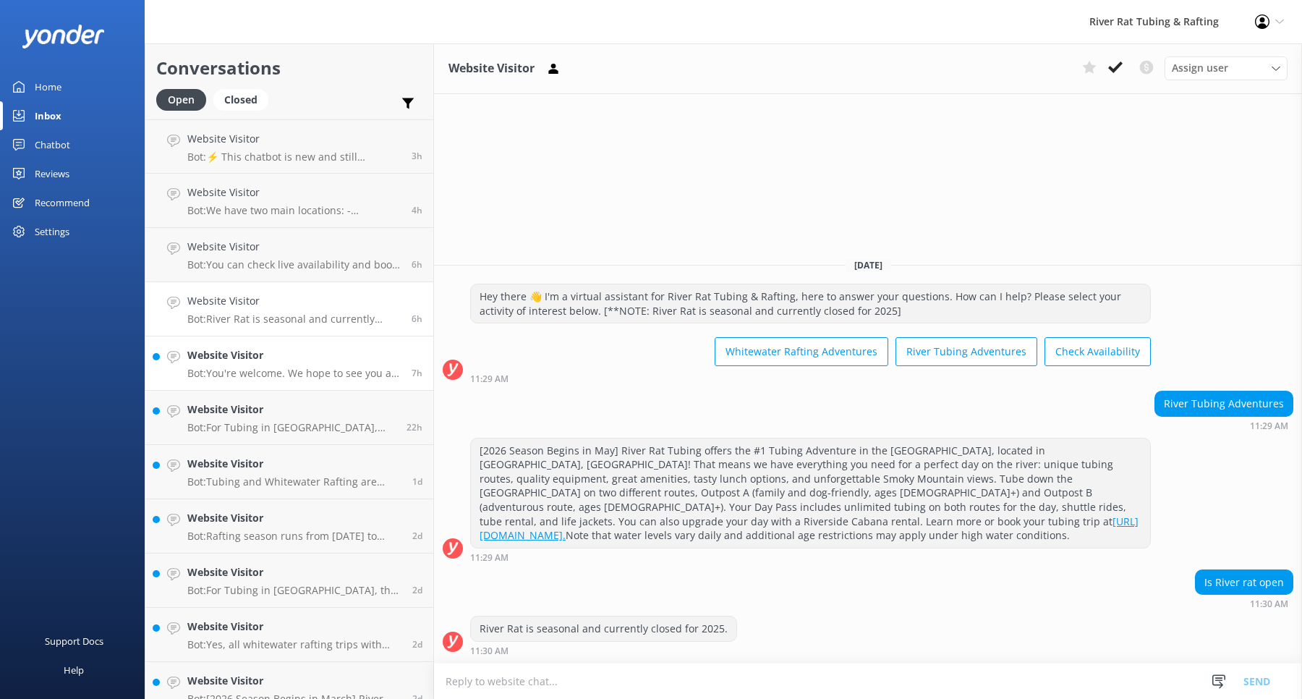  What do you see at coordinates (294, 157) in the screenshot?
I see `p: Bot: ⚡ This chatbot is new and still learning. You're welcome to ask a new question and our autom...` at bounding box center [294, 157].